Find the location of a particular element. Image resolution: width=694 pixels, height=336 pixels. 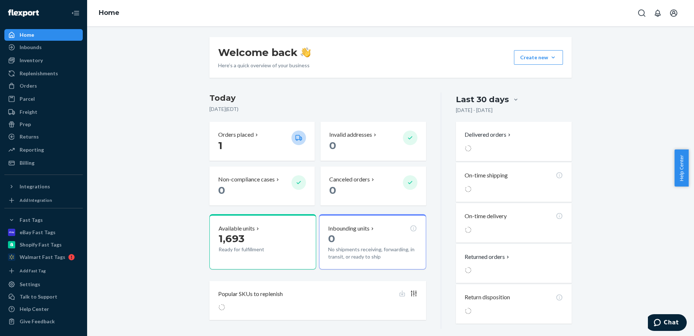

a: Freight is located at coordinates (44, 112).